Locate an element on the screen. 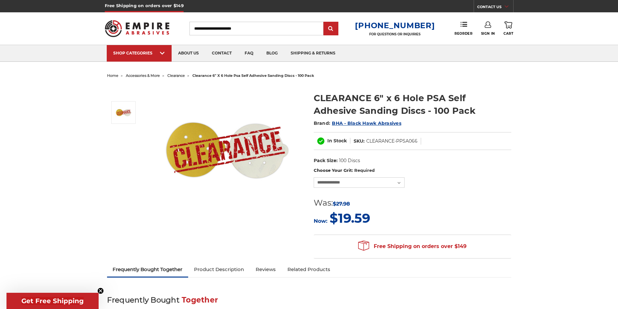  dt: Pack Size: is located at coordinates (326, 161).